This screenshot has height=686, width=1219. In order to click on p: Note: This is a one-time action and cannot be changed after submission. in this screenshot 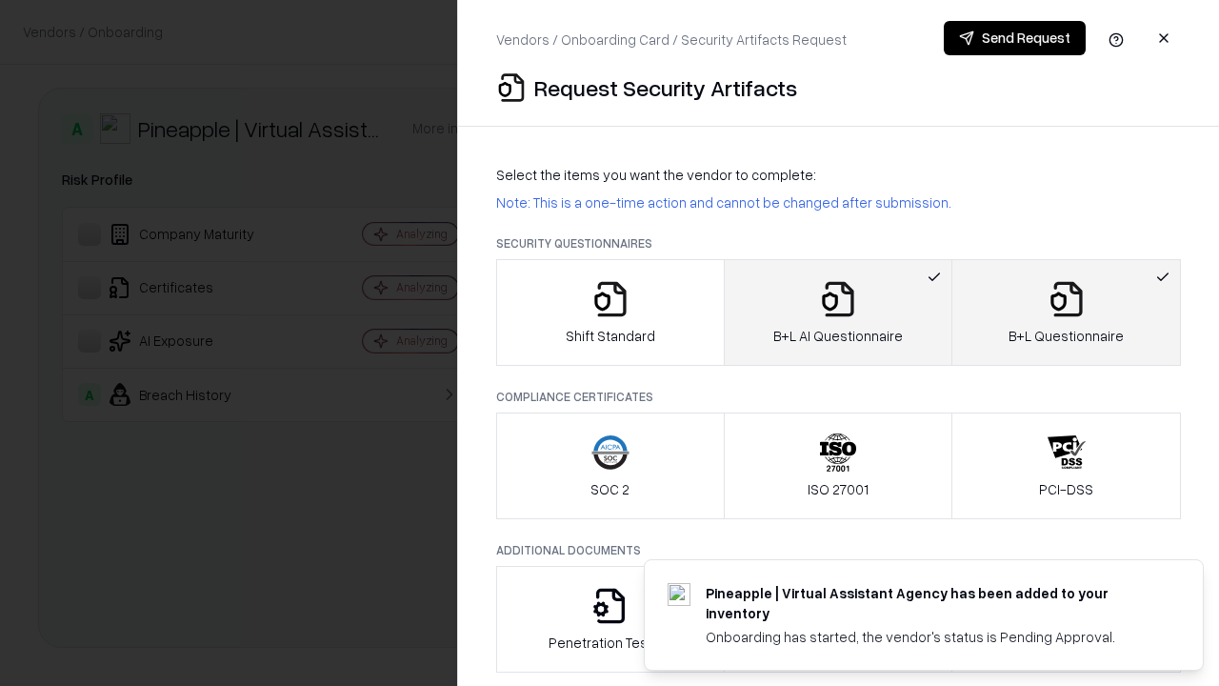, I will do `click(838, 202)`.